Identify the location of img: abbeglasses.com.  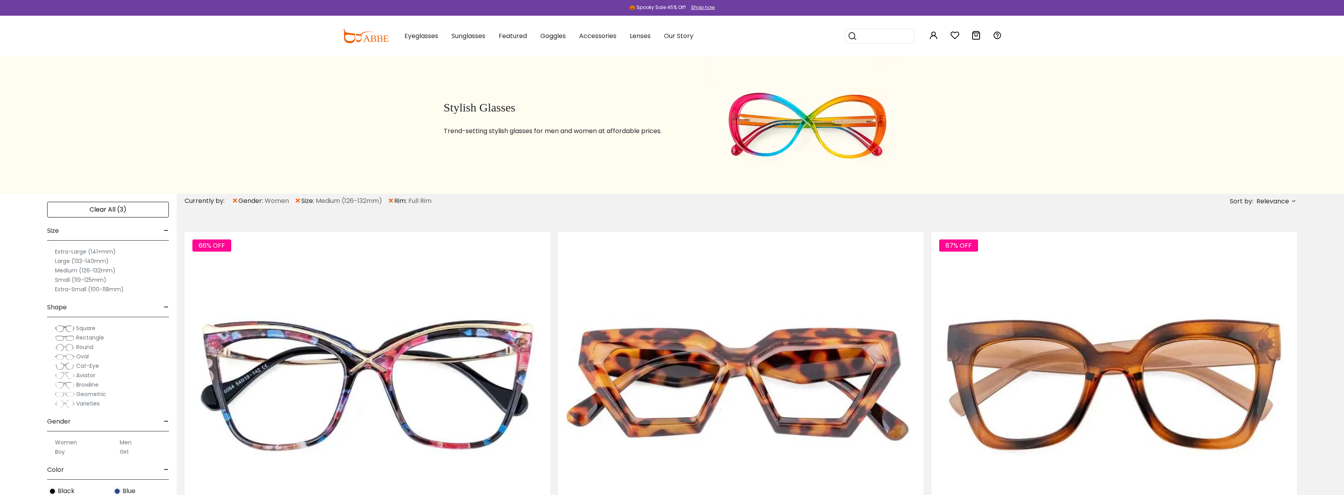
(366, 36).